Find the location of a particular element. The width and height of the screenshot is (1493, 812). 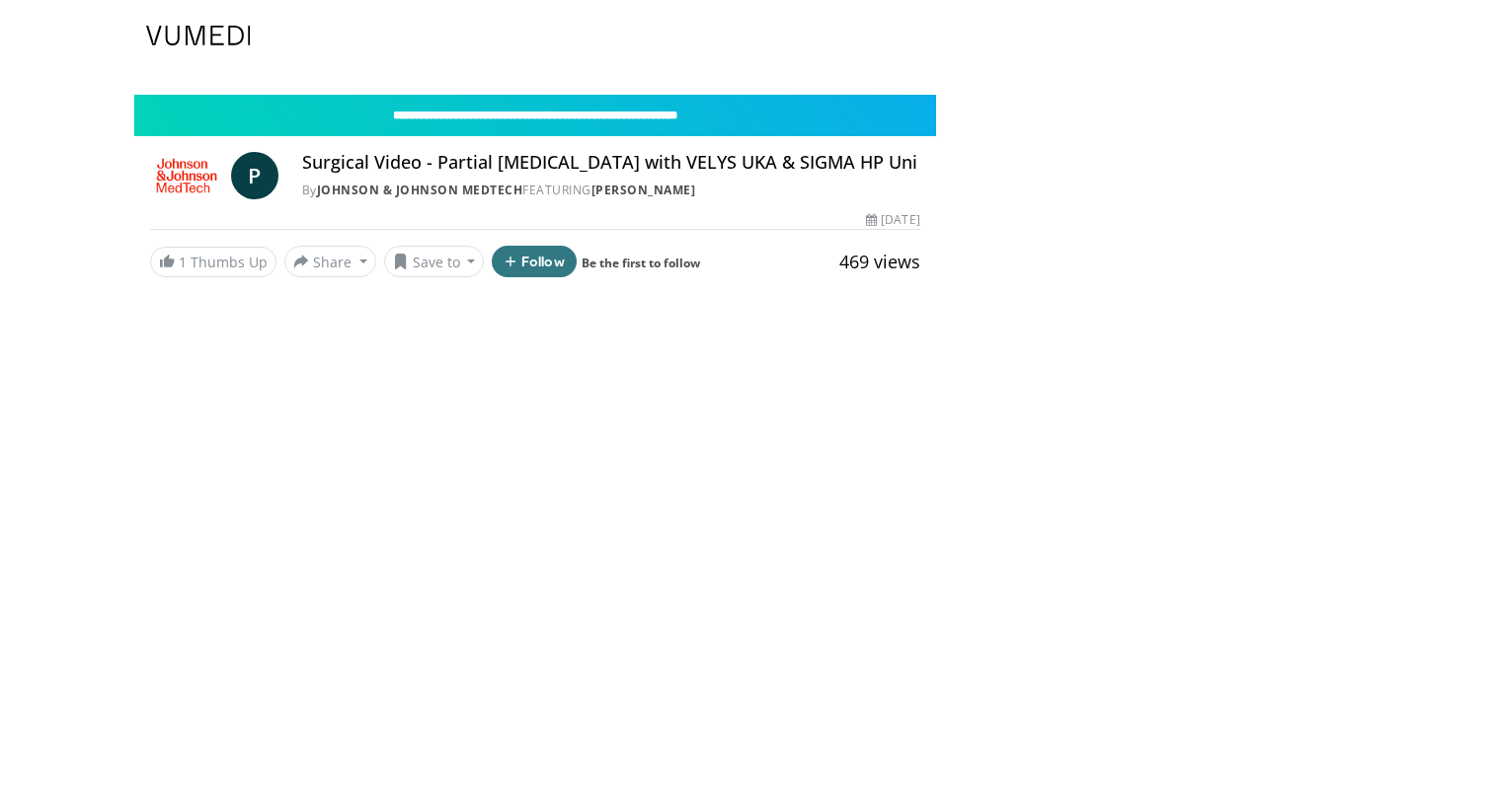

div: By FEATURING is located at coordinates (611, 191).